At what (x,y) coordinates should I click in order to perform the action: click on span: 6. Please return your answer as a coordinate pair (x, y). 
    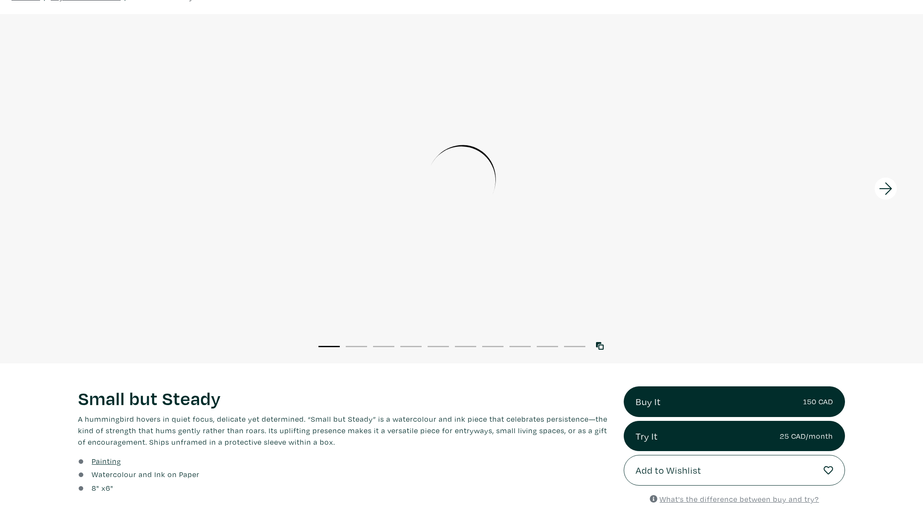
    Looking at the image, I should click on (108, 488).